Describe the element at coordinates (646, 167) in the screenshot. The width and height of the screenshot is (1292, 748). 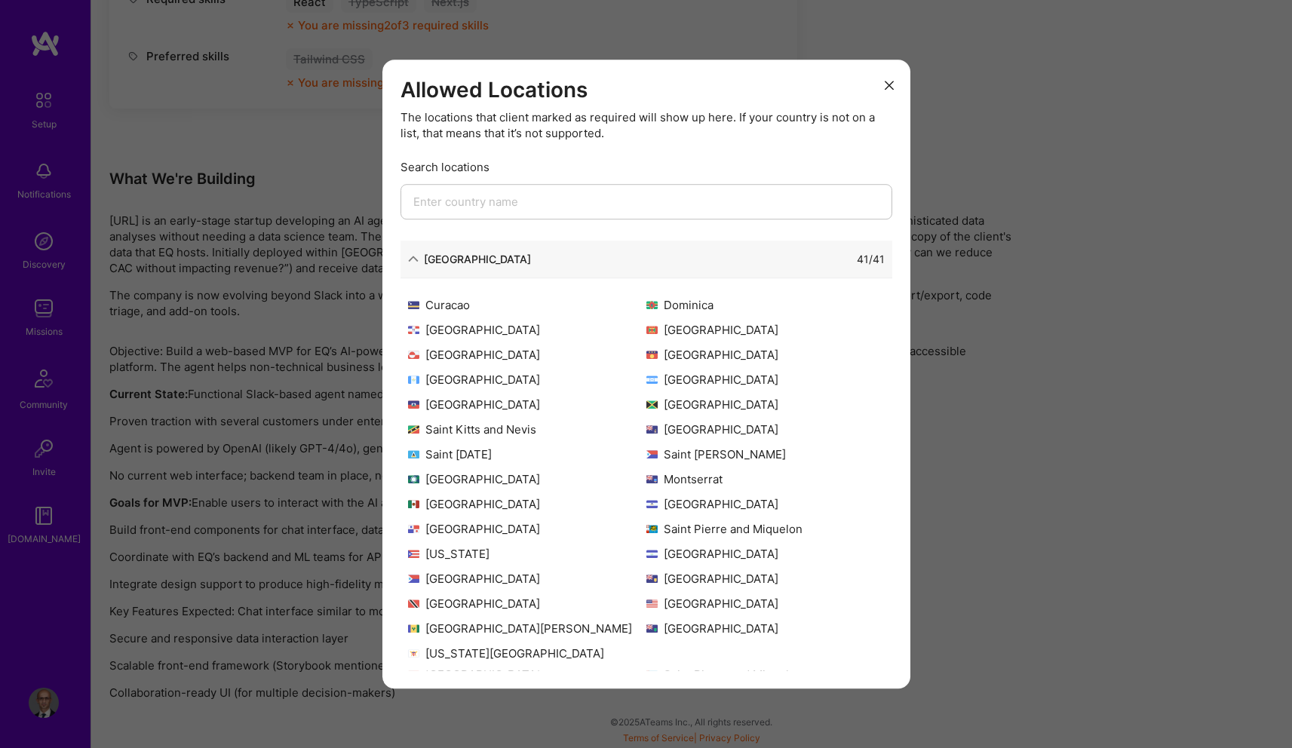
I see `div: Search locations` at that location.